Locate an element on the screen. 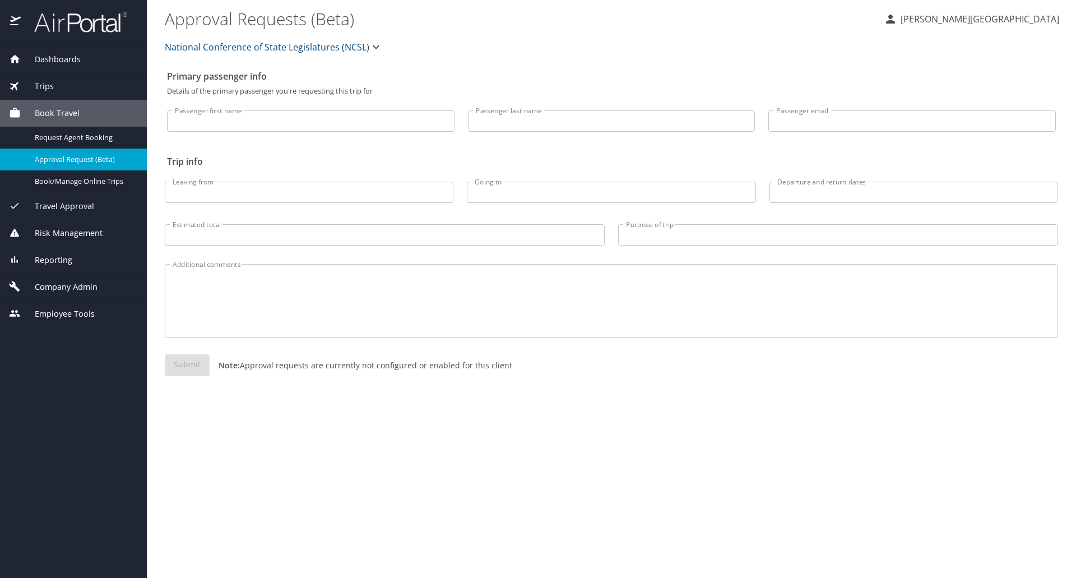 The width and height of the screenshot is (1076, 578). p: Approval requests are currently not configured or enabled for this client is located at coordinates (361, 365).